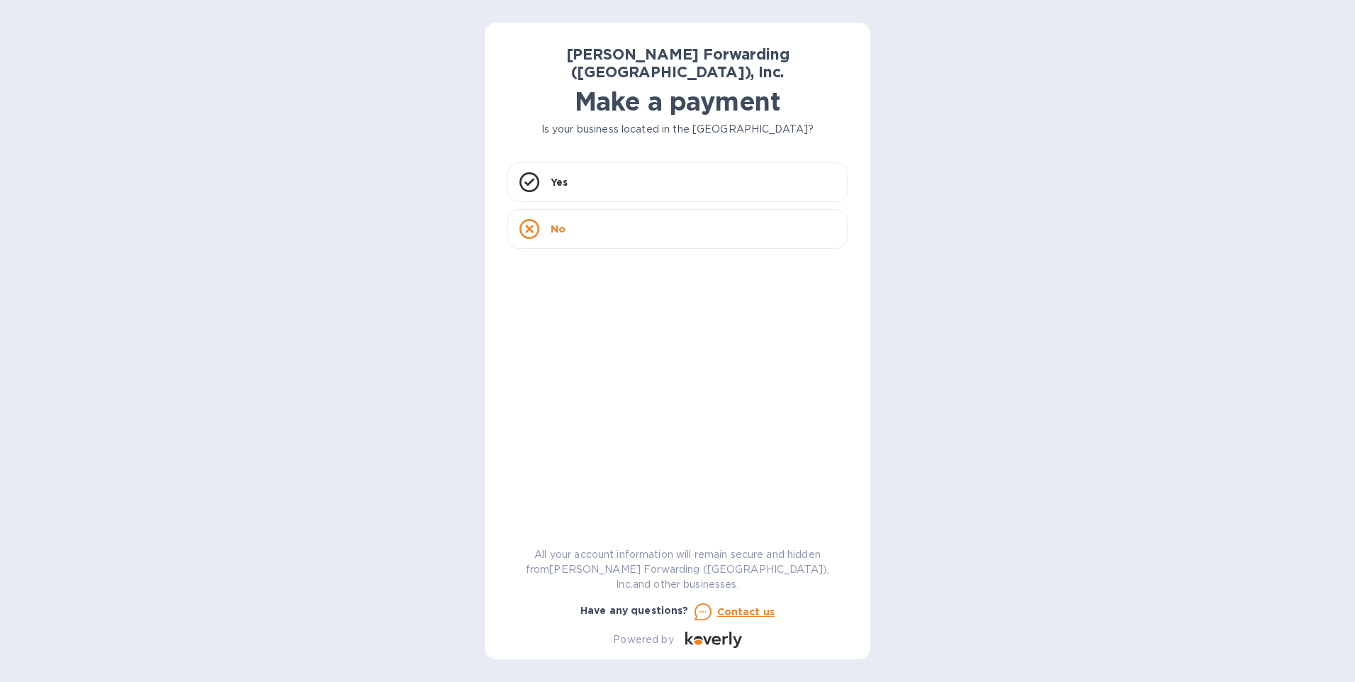 This screenshot has width=1355, height=682. I want to click on u: Contact us, so click(746, 611).